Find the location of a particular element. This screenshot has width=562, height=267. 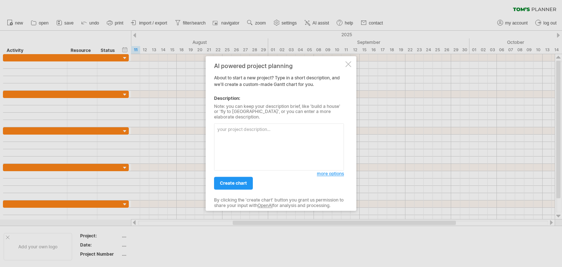

div: By clicking the 'create chart' button you grant us permission to share your input with for analys... is located at coordinates (279, 203).